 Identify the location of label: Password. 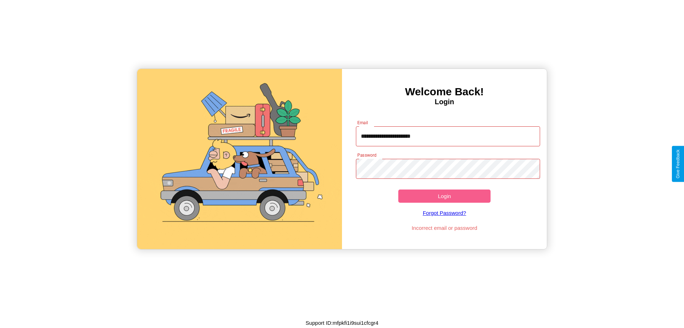
(367, 155).